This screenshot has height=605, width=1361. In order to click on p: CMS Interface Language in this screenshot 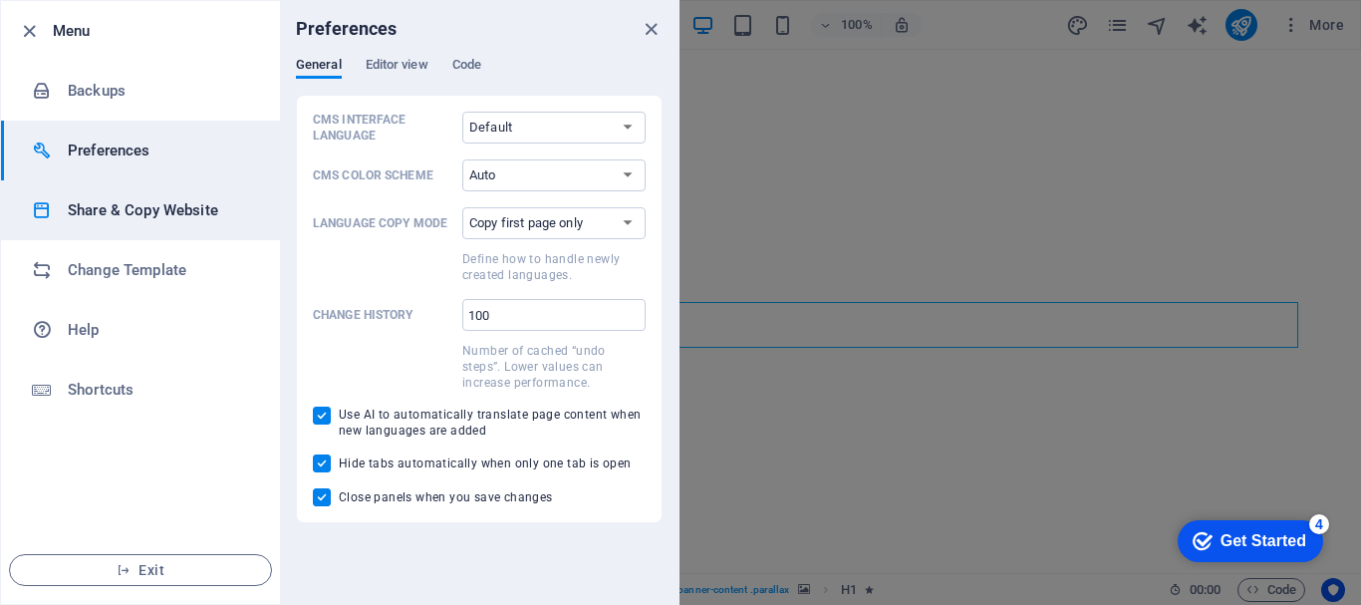, I will do `click(384, 128)`.